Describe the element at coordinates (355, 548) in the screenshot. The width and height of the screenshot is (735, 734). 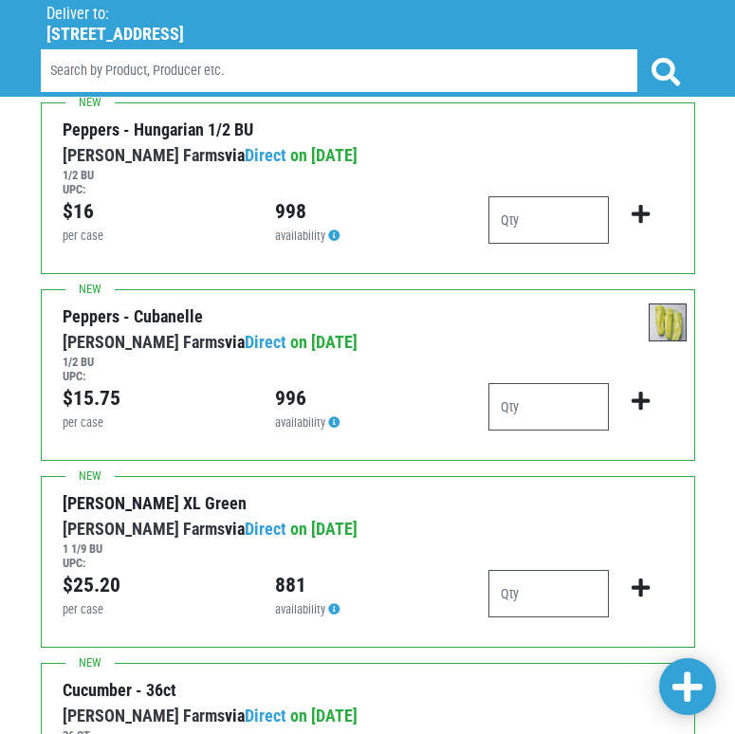
I see `h6: 1 1/9 BU` at that location.